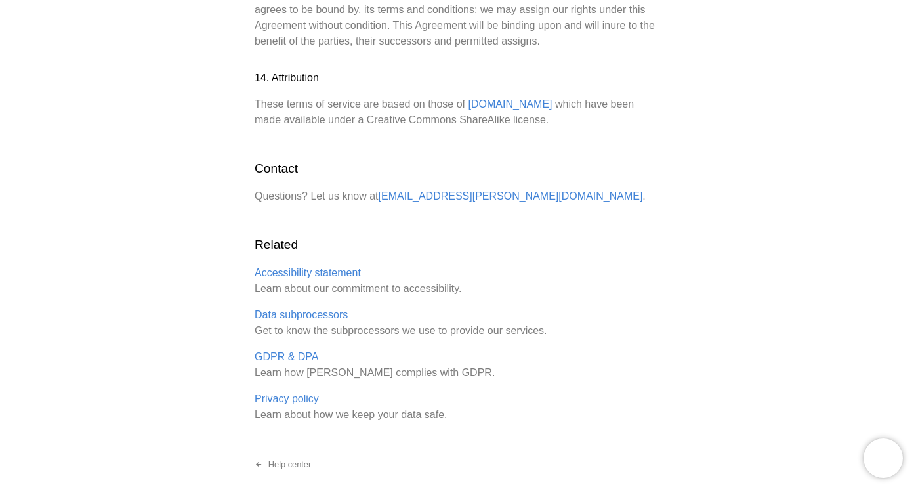  I want to click on a: GDPR & DPA, so click(287, 356).